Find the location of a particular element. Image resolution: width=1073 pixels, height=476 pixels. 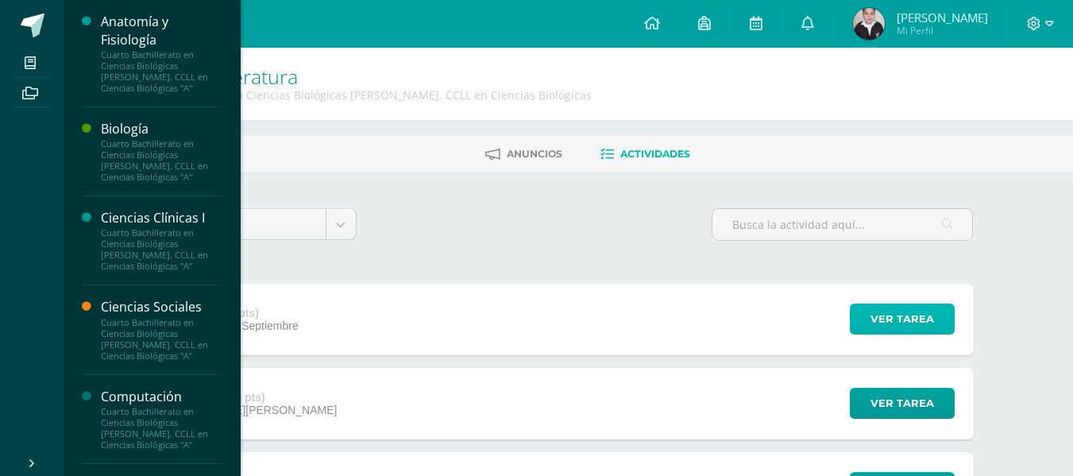

div: Anatomía y Fisiología is located at coordinates (161, 31).